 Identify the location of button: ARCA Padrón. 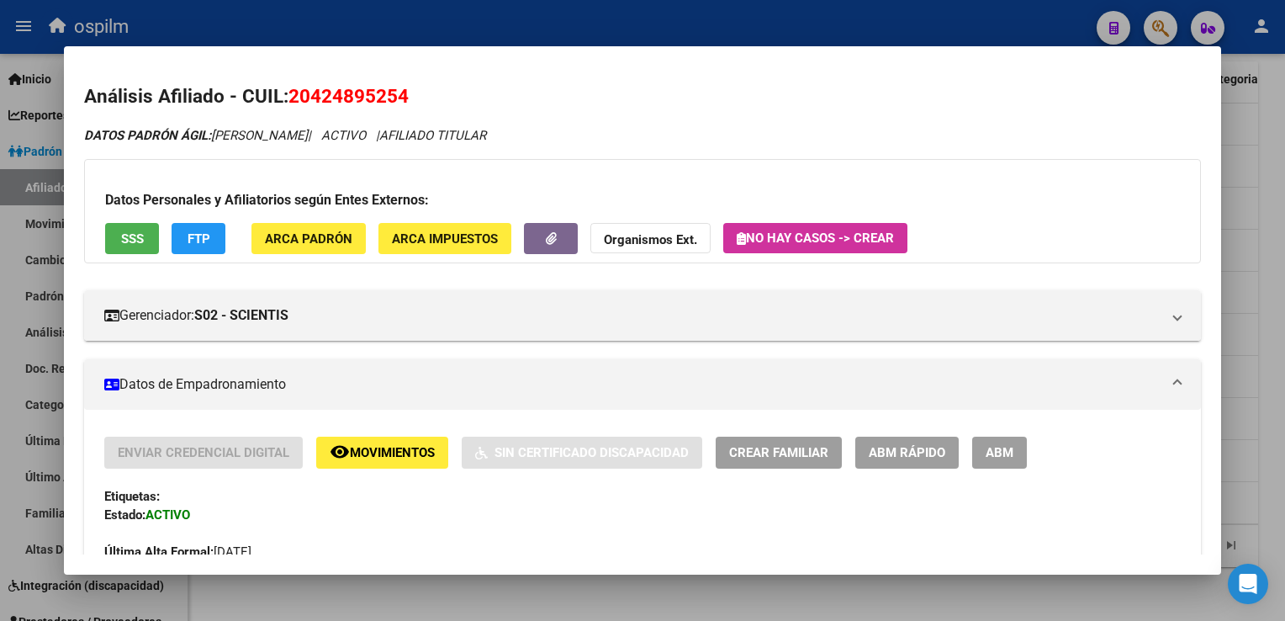
(309, 238).